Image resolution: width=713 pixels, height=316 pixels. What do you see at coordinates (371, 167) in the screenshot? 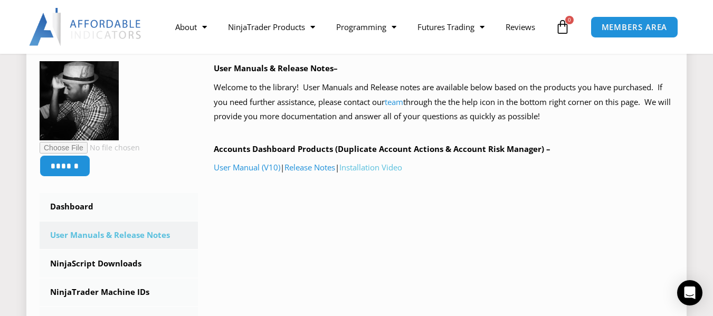
I see `a: Installation Video` at bounding box center [371, 167].